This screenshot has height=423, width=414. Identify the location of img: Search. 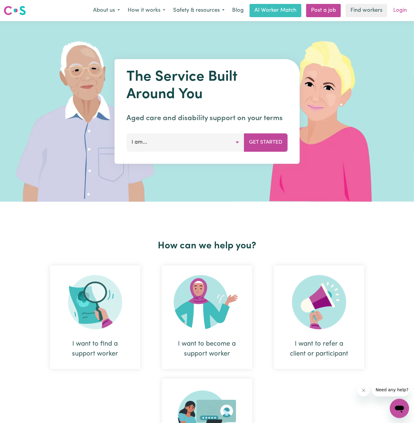
(95, 302).